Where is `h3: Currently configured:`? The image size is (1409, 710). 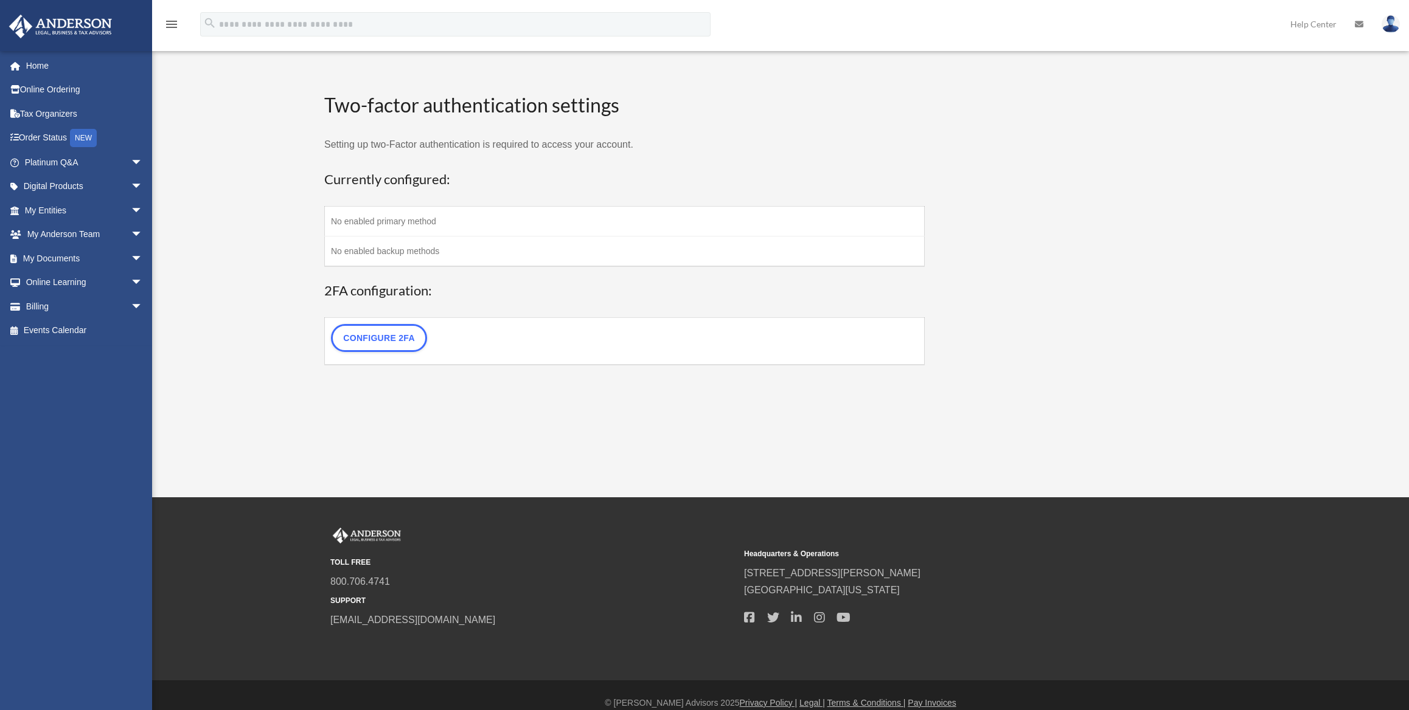
h3: Currently configured: is located at coordinates (624, 179).